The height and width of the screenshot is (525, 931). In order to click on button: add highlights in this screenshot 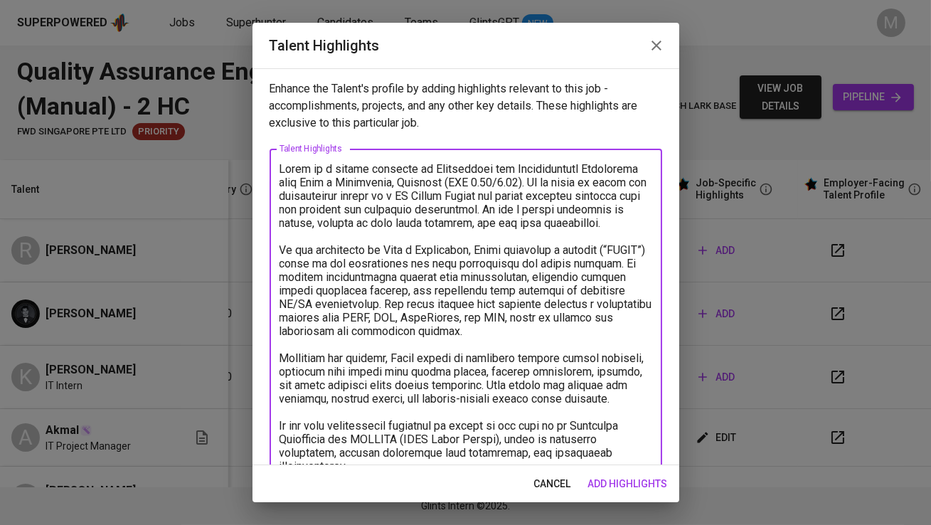, I will do `click(628, 484)`.